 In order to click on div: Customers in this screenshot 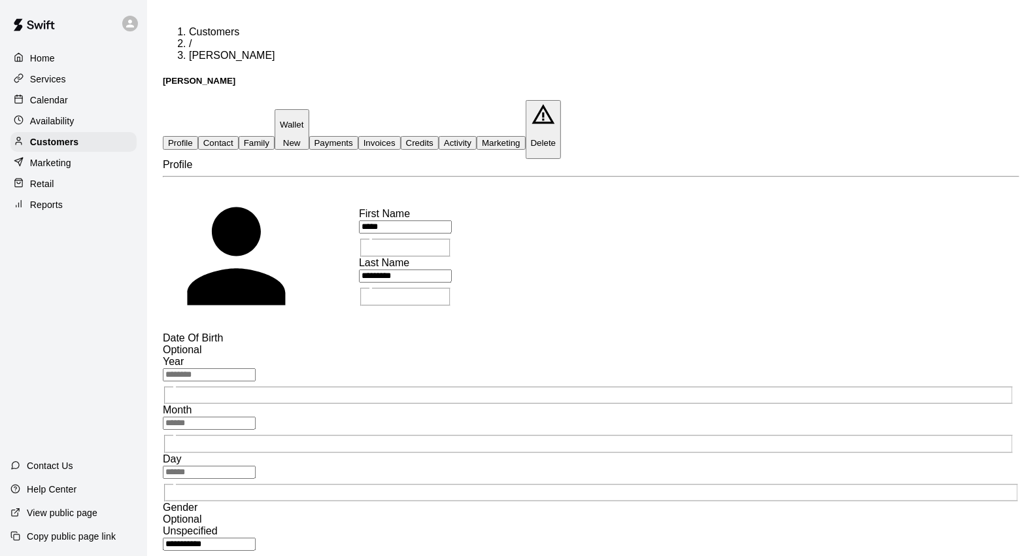, I will do `click(73, 142)`.